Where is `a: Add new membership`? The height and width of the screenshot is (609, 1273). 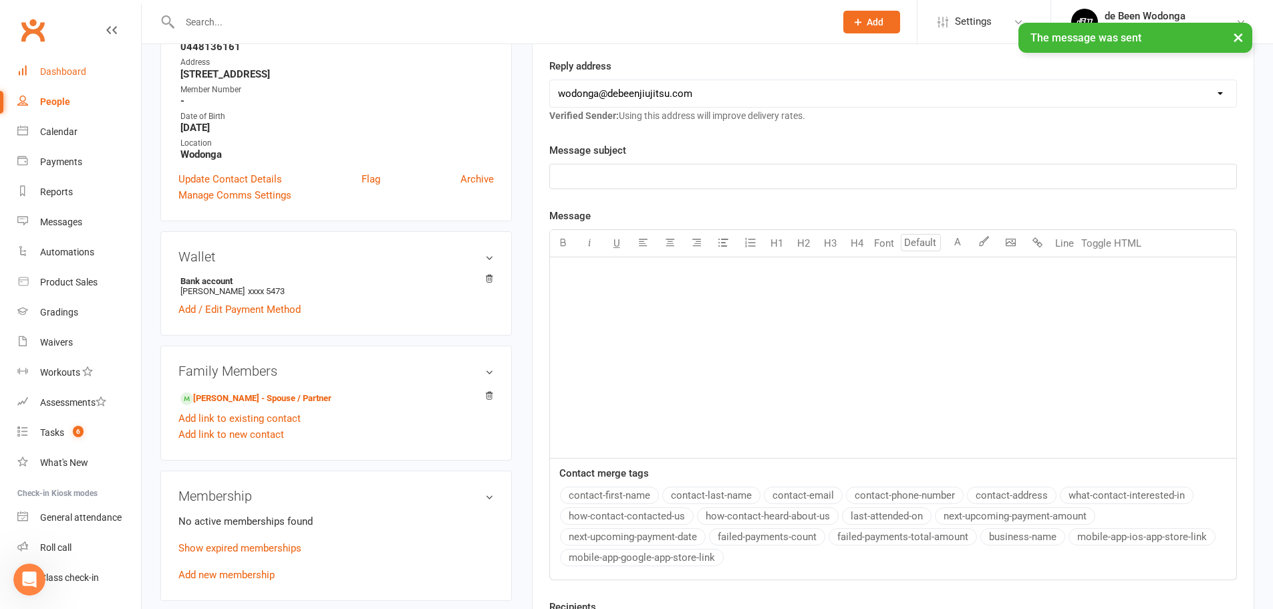 a: Add new membership is located at coordinates (227, 575).